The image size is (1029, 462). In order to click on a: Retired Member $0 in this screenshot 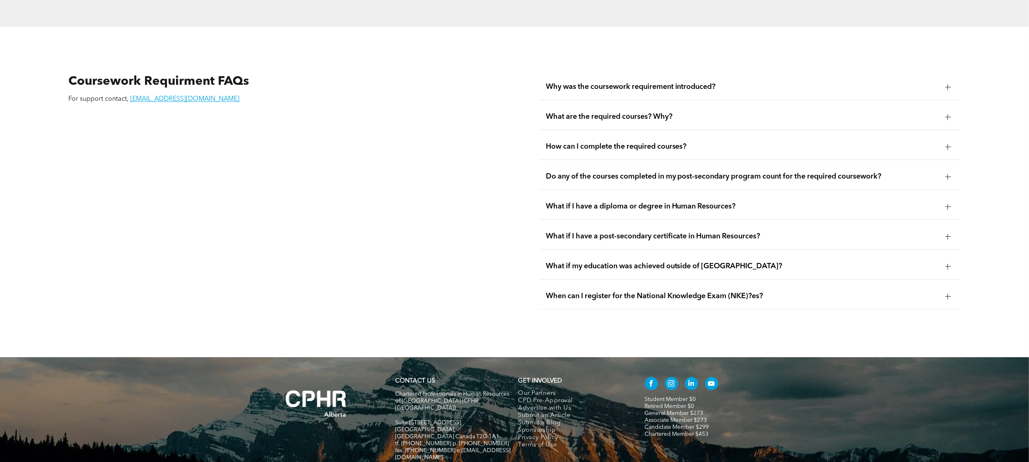, I will do `click(670, 406)`.